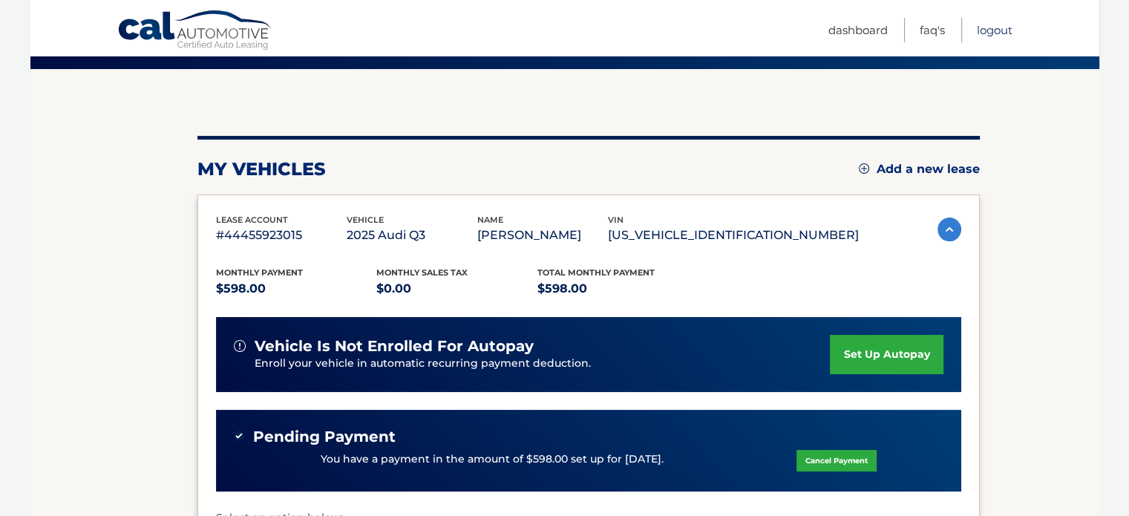  What do you see at coordinates (887, 354) in the screenshot?
I see `a: set up autopay` at bounding box center [887, 354].